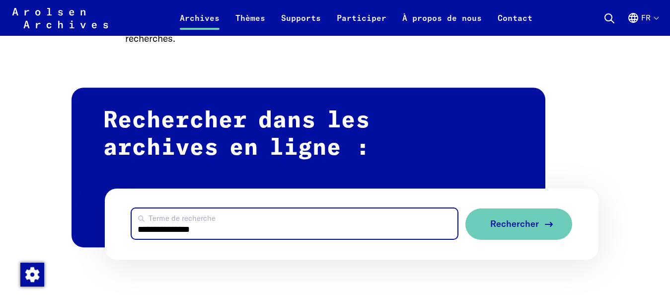 This screenshot has height=306, width=670. Describe the element at coordinates (32, 274) in the screenshot. I see `div: Modification du consentement` at that location.